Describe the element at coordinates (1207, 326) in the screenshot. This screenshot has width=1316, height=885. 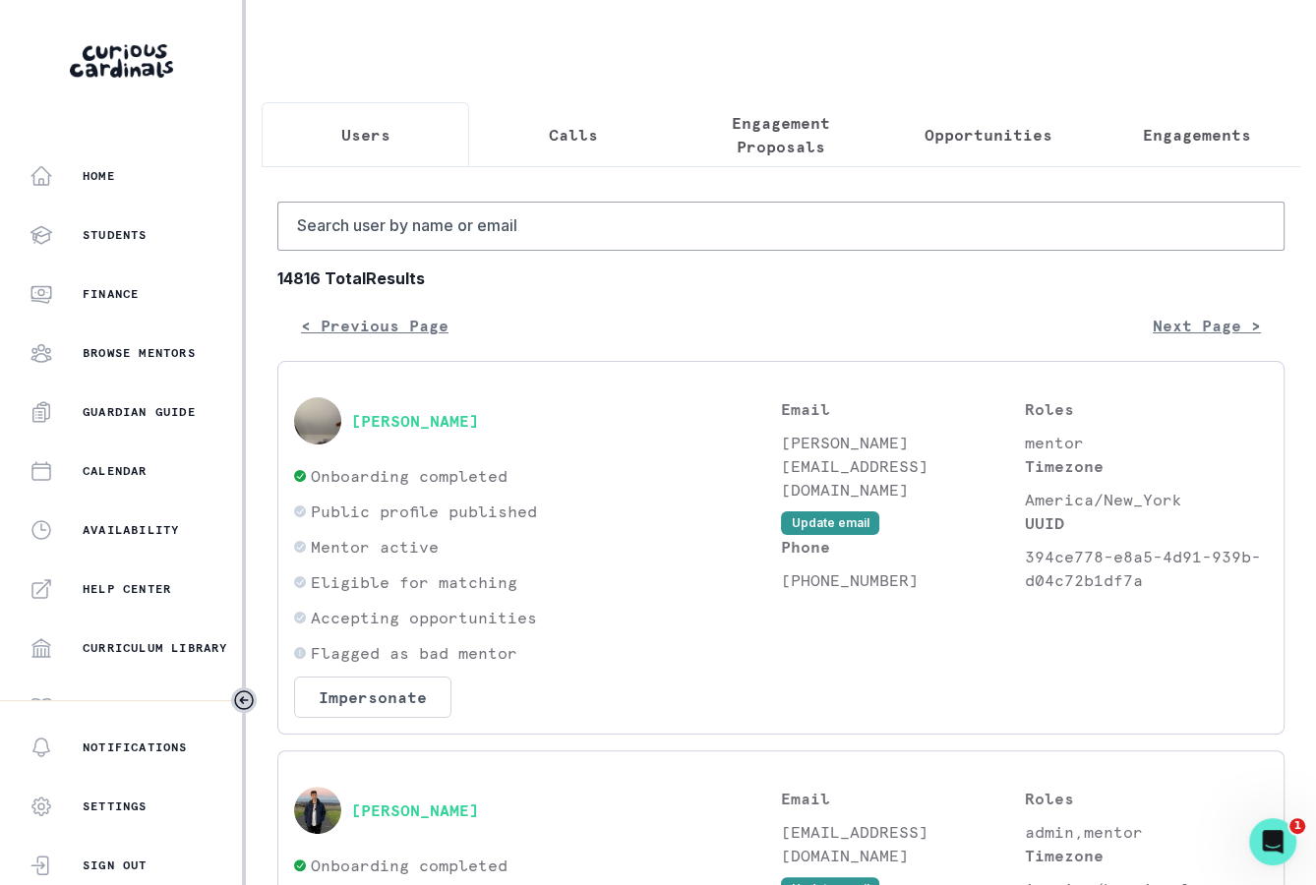
I see `button: Next Page >` at that location.